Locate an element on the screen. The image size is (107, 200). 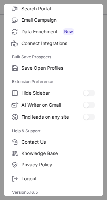
div: Version 5.16.5 is located at coordinates (53, 192).